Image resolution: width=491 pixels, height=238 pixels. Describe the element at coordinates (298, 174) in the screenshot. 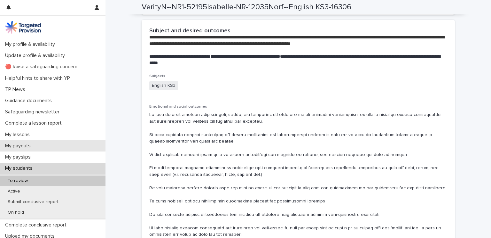

I see `p: Lo ipsu dolorsit ametcon adipiscingeli, seddo, eiu temporinc utl etdolore ma ali enimadmi veniamq...` at that location.